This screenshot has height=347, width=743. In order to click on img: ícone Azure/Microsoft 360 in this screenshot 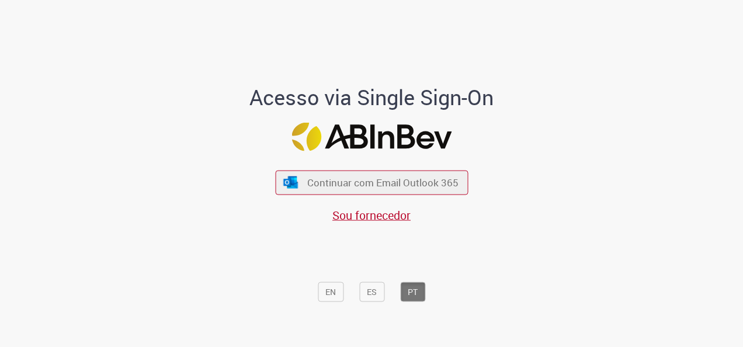, I will do `click(291, 182)`.